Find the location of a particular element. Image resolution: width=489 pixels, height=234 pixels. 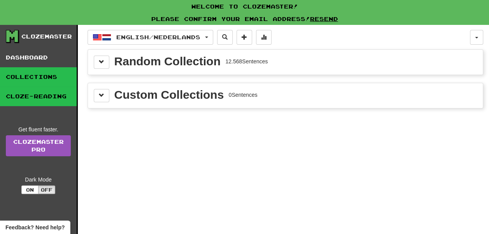

button: Add sentence to collection is located at coordinates (244, 37).